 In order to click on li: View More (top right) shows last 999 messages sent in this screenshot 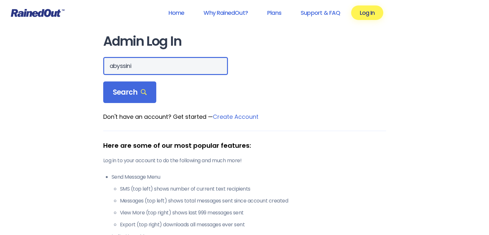, I will do `click(253, 213)`.